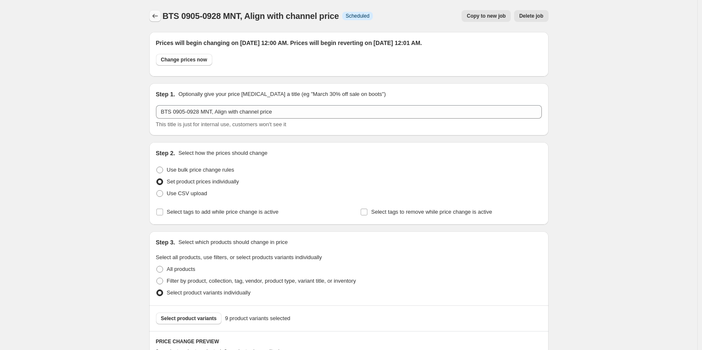 This screenshot has width=702, height=350. What do you see at coordinates (200, 169) in the screenshot?
I see `span: Use bulk price change rules` at bounding box center [200, 169].